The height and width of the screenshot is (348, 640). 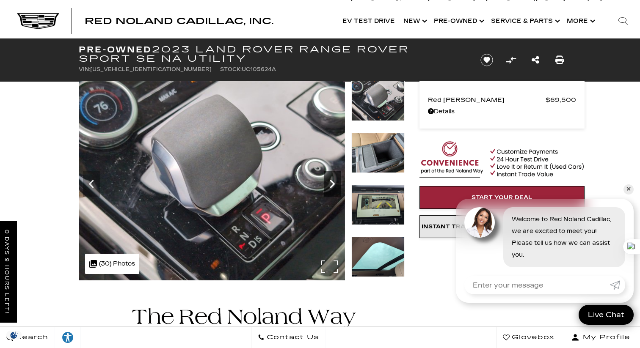 What do you see at coordinates (529, 338) in the screenshot?
I see `a: Glovebox` at bounding box center [529, 338].